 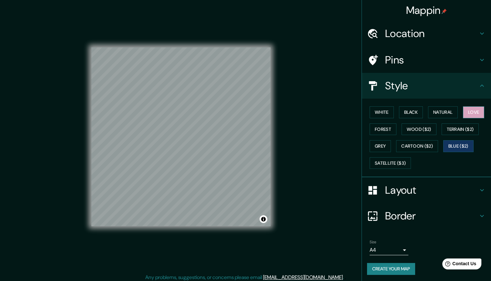 I want to click on button: Grey, so click(x=380, y=146).